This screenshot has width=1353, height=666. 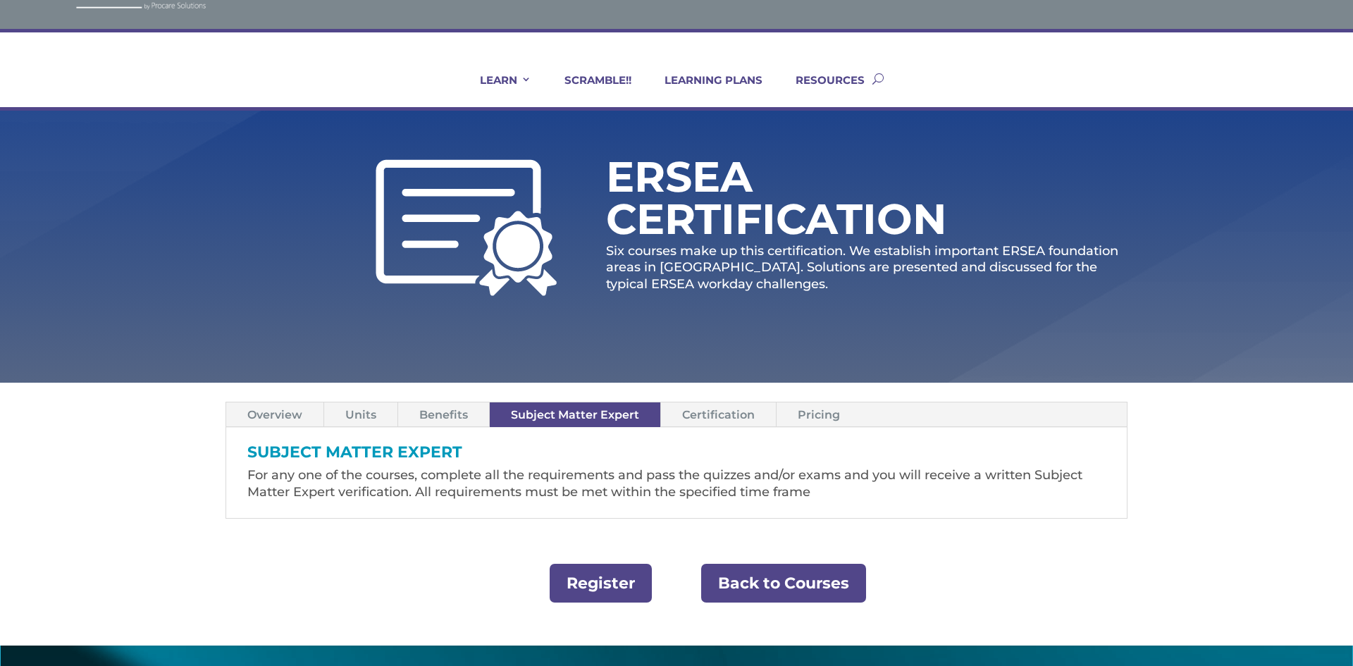 I want to click on a: SCRAMBLE!!, so click(x=589, y=90).